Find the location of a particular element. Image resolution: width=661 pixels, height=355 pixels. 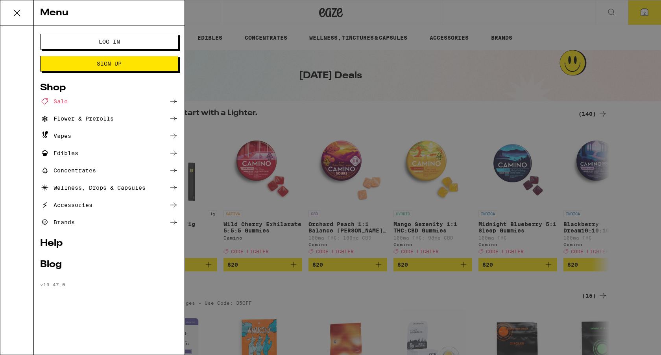

span: v 19.47.0 is located at coordinates (53, 285).